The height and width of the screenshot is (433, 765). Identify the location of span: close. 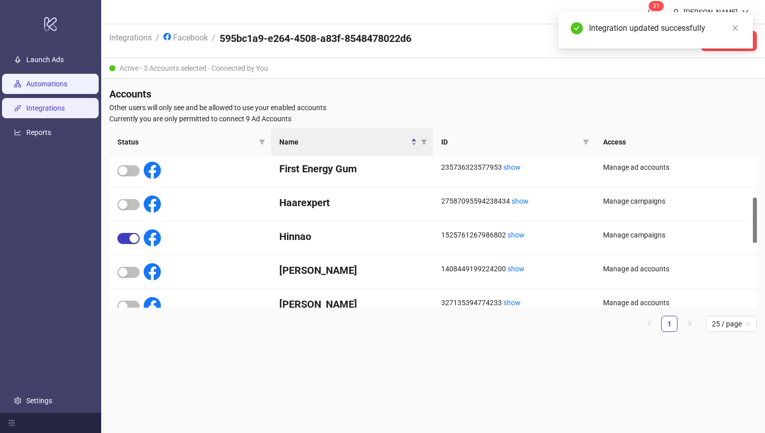
(735, 28).